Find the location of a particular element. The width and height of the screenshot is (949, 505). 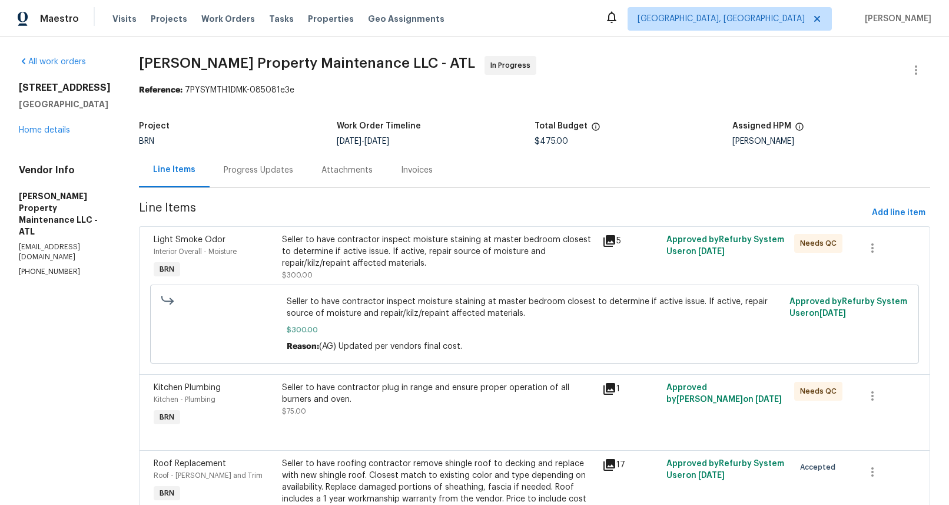

div: Line Items is located at coordinates (174, 170).